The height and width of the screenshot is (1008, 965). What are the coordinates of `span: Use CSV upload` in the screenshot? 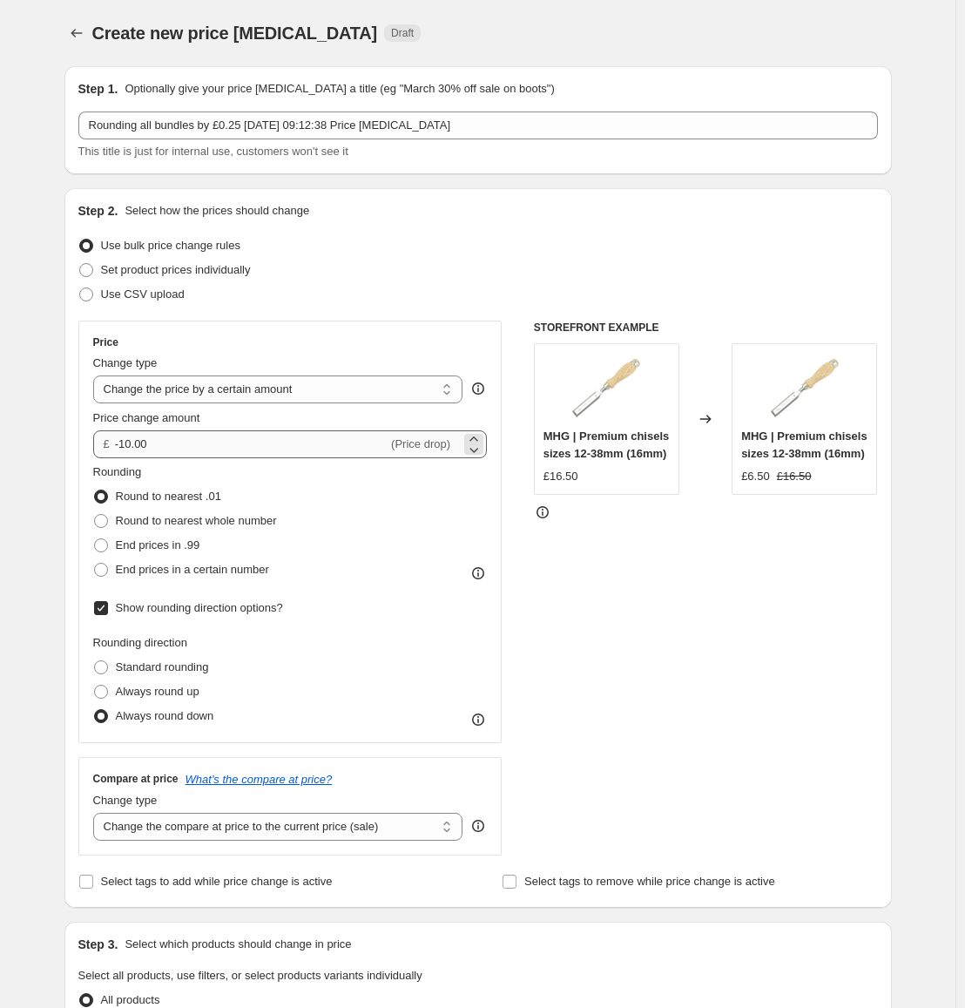 It's located at (143, 294).